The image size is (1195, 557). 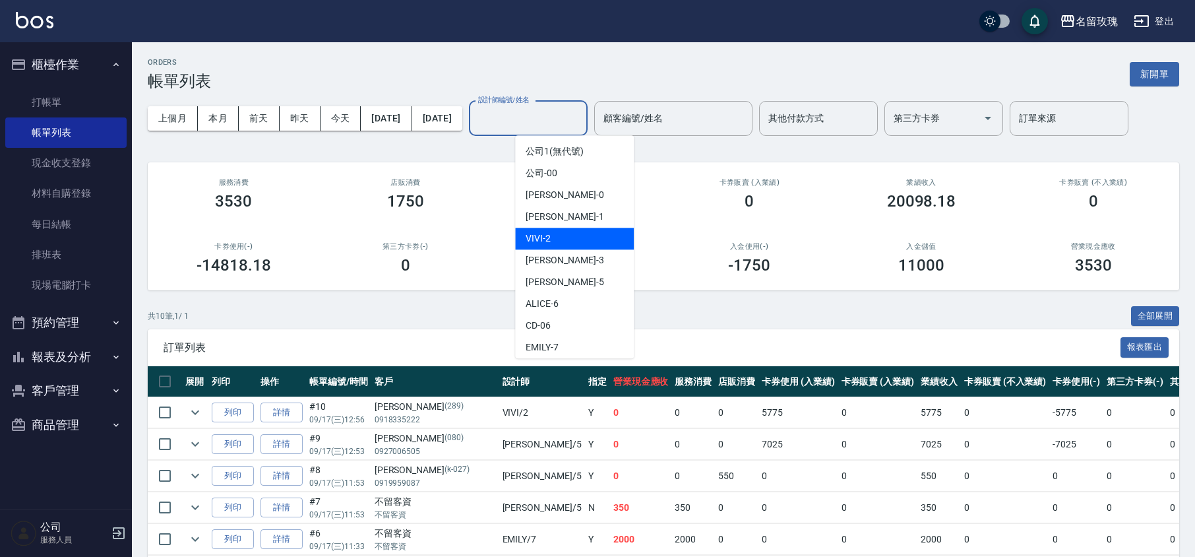 What do you see at coordinates (259, 118) in the screenshot?
I see `button: 前天` at bounding box center [259, 118].